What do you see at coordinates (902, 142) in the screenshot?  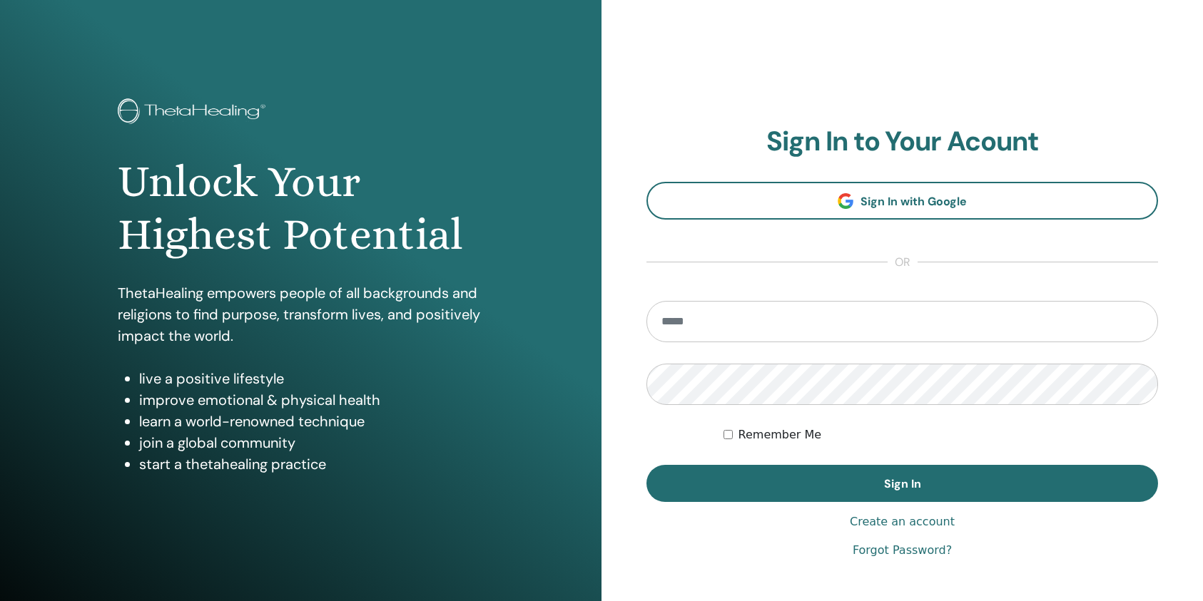 I see `h2: Sign In to Your Acount` at bounding box center [902, 142].